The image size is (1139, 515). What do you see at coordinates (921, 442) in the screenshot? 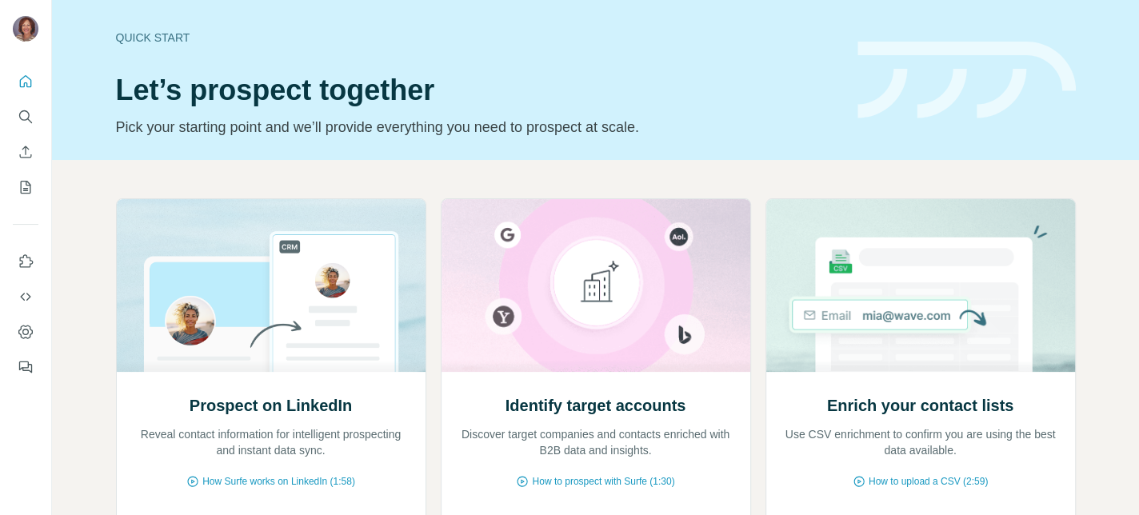
I see `p: Use CSV enrichment to confirm you are using the best data available.` at bounding box center [921, 442].